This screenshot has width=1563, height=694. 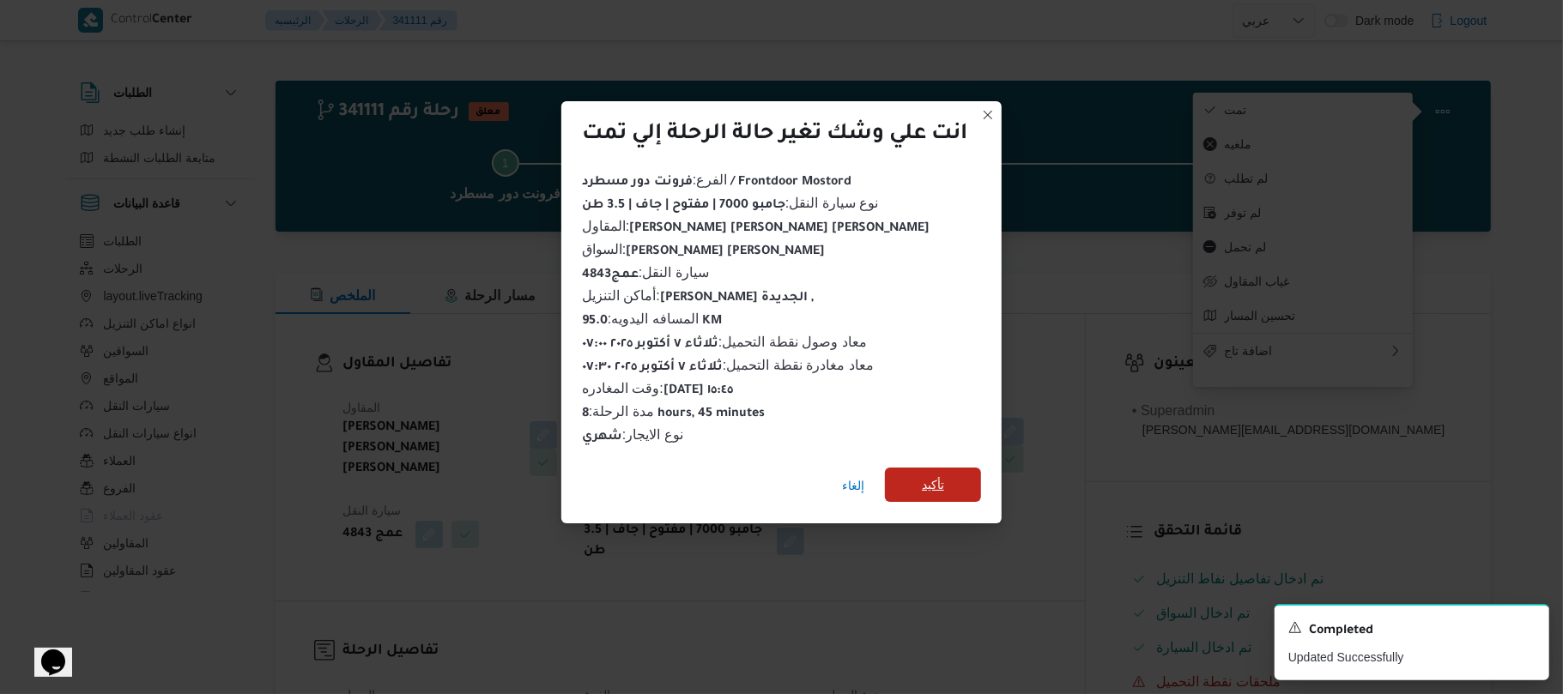 What do you see at coordinates (725, 342) in the screenshot?
I see `span: معاد وصول نقطة التحميل :` at bounding box center [725, 342].